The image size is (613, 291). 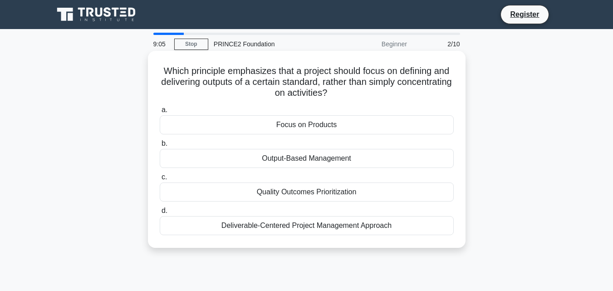 What do you see at coordinates (306, 225) in the screenshot?
I see `div: Deliverable-Centered Project Management Approach` at bounding box center [306, 225].